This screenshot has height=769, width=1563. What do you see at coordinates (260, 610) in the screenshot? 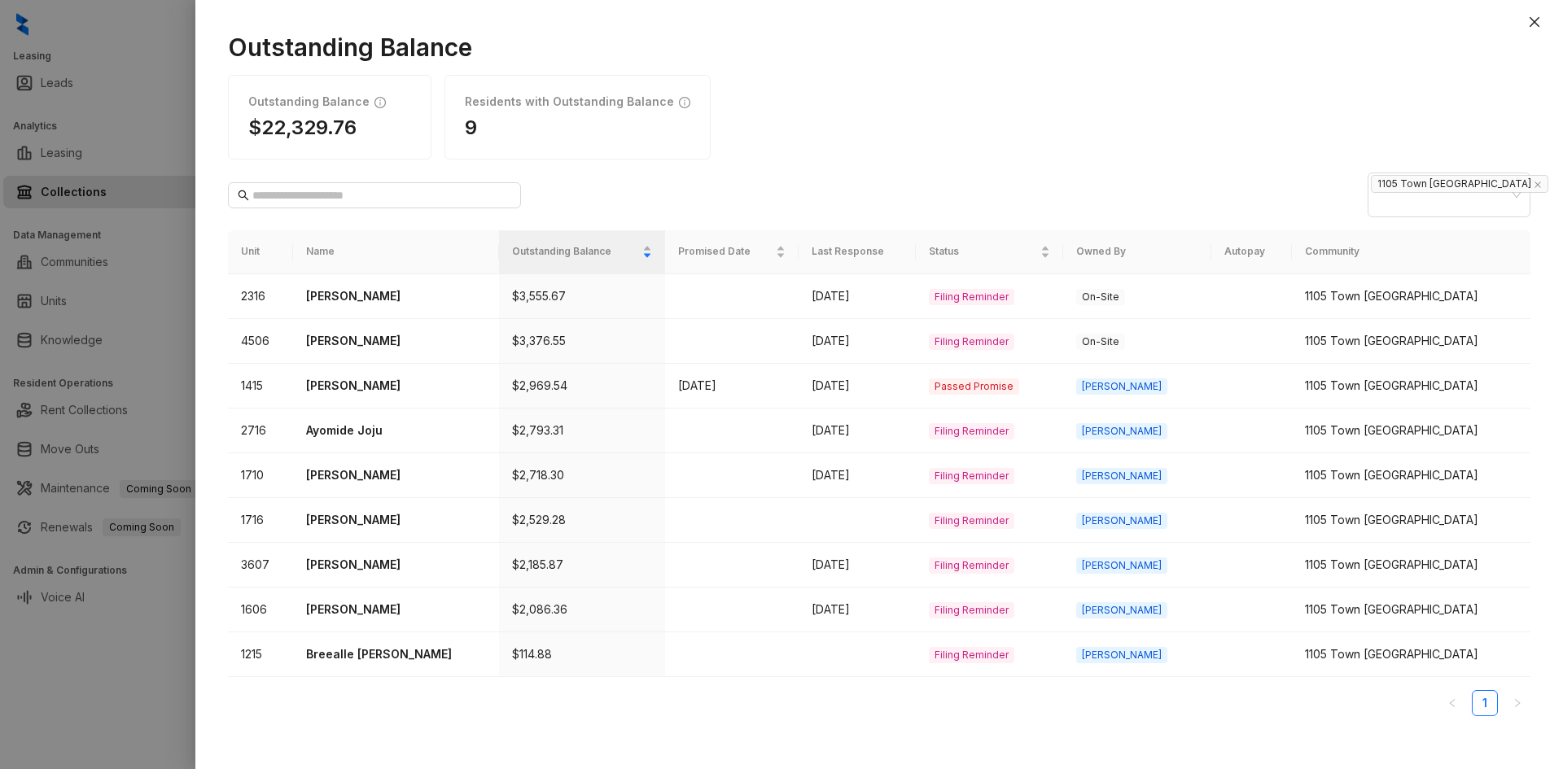
I see `td: 1606` at bounding box center [260, 610].